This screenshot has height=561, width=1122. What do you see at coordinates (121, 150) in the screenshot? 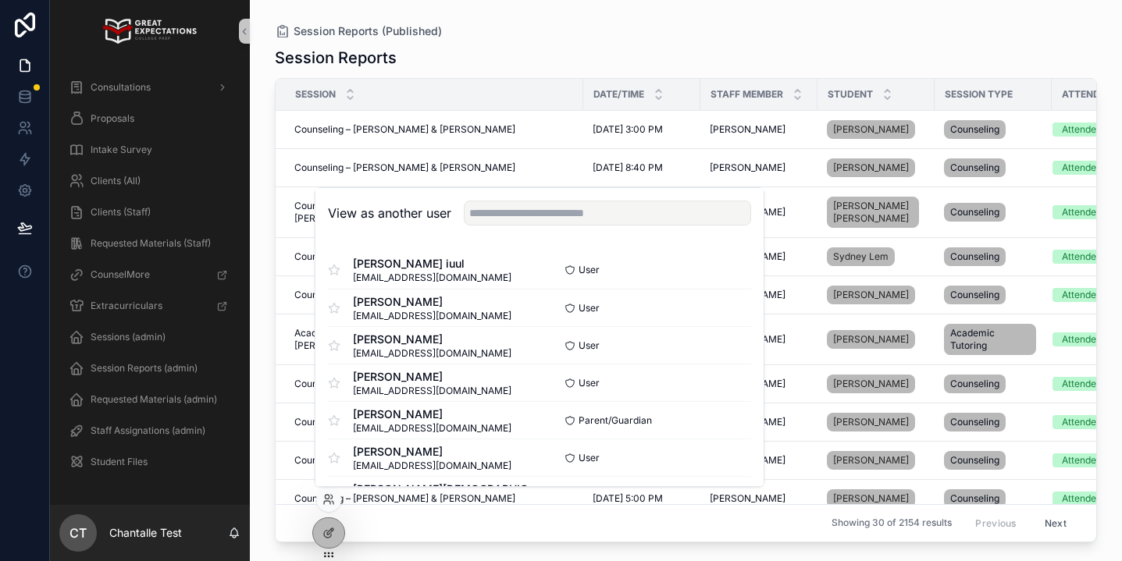
I see `span: Intake Survey` at bounding box center [121, 150].